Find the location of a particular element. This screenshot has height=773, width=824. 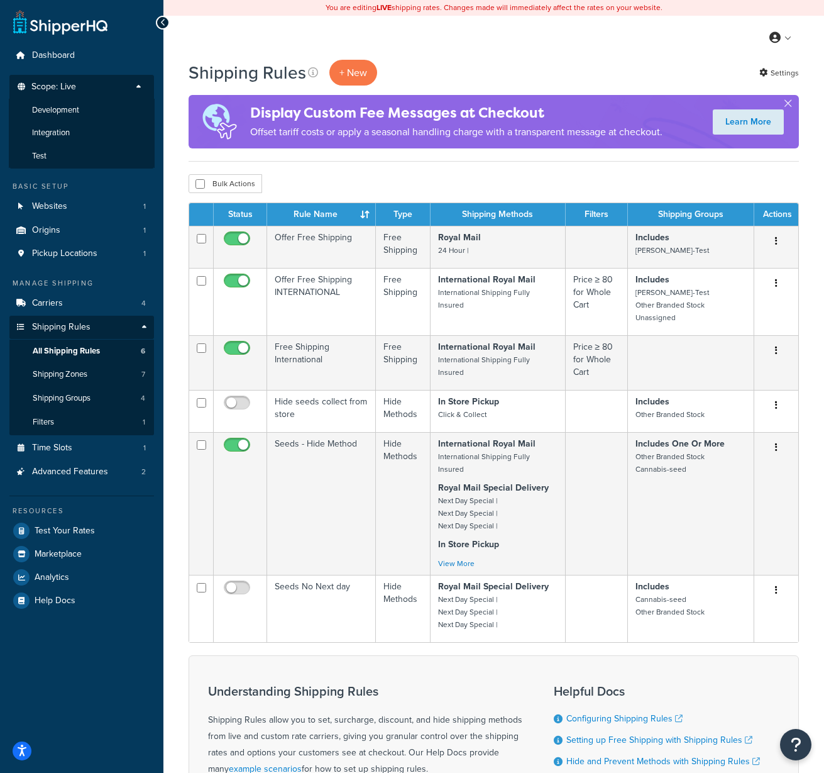

td: Offer Free Shipping is located at coordinates (321, 246).